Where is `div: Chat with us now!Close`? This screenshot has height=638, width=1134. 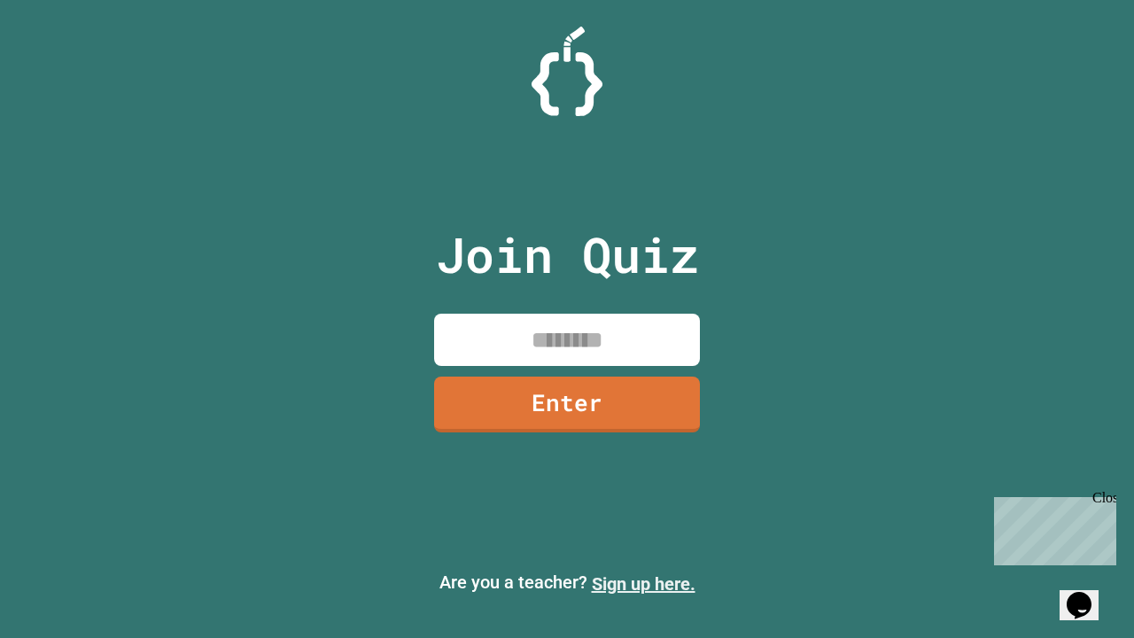 div: Chat with us now!Close is located at coordinates (65, 59).